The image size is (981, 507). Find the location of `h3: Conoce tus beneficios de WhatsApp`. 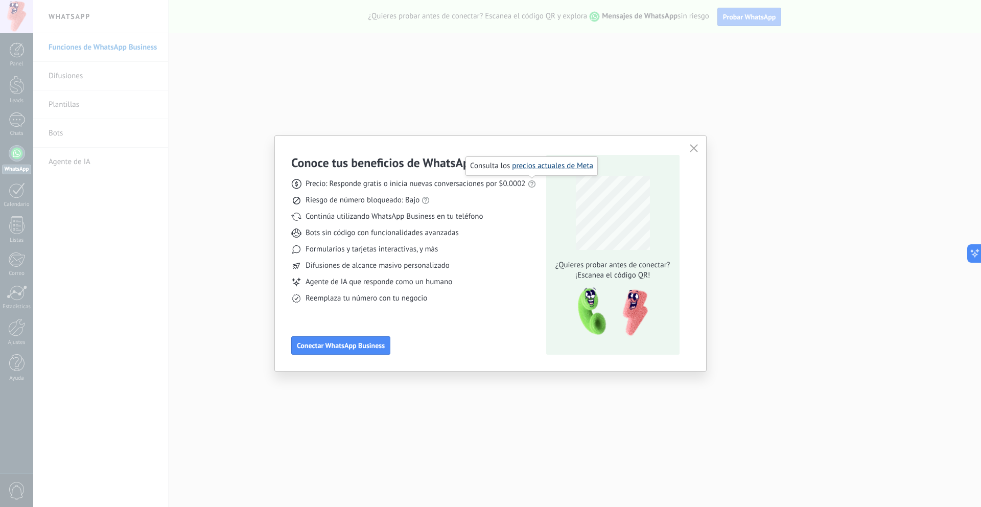

h3: Conoce tus beneficios de WhatsApp is located at coordinates (384, 162).